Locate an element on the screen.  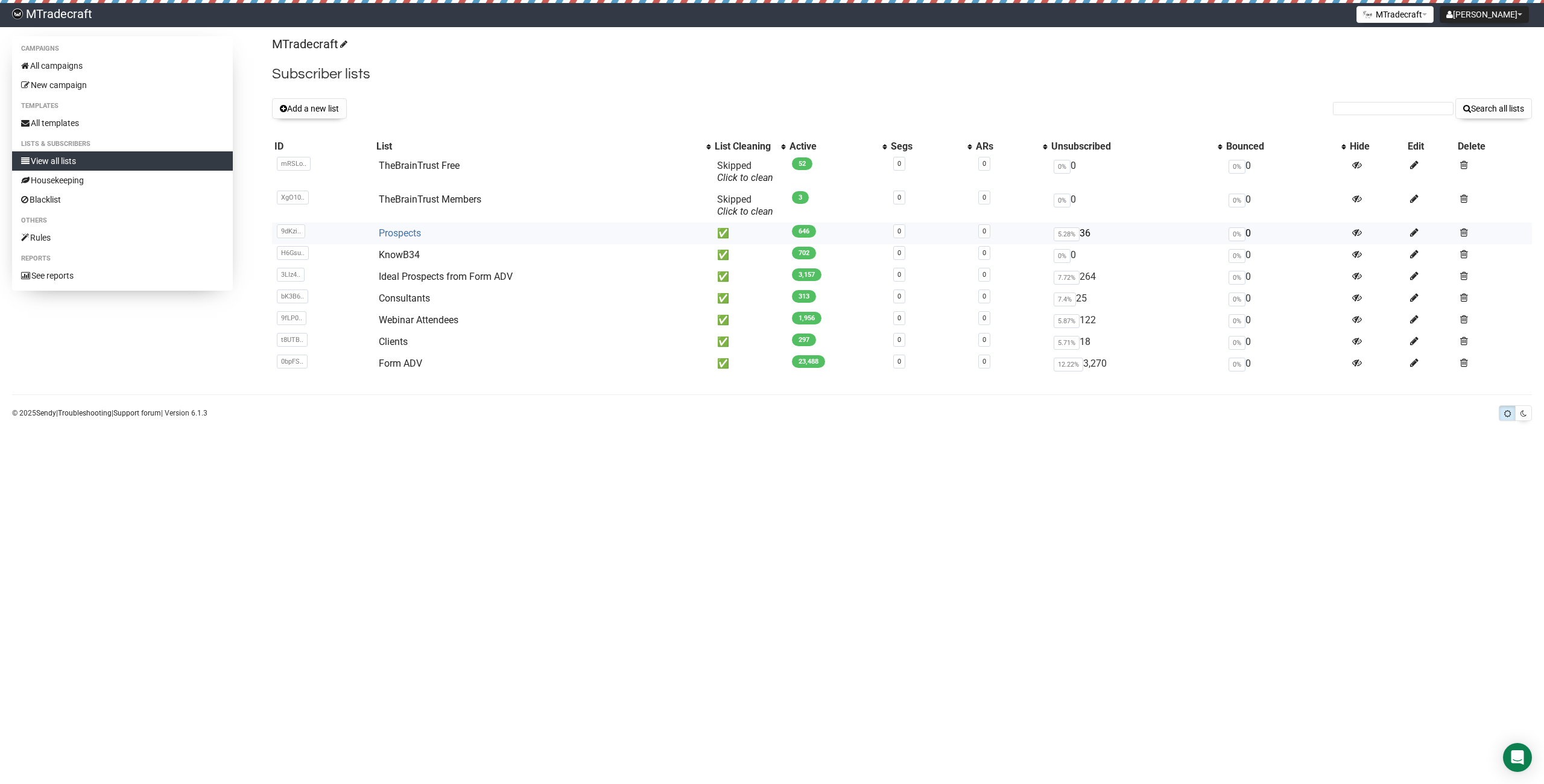
div: Bounced is located at coordinates (1280, 146).